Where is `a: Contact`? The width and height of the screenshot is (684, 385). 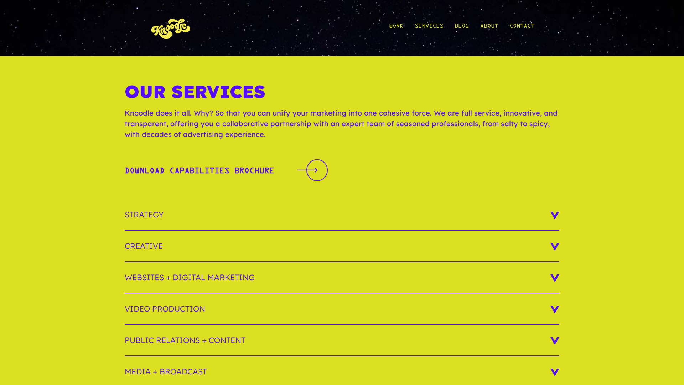 a: Contact is located at coordinates (522, 28).